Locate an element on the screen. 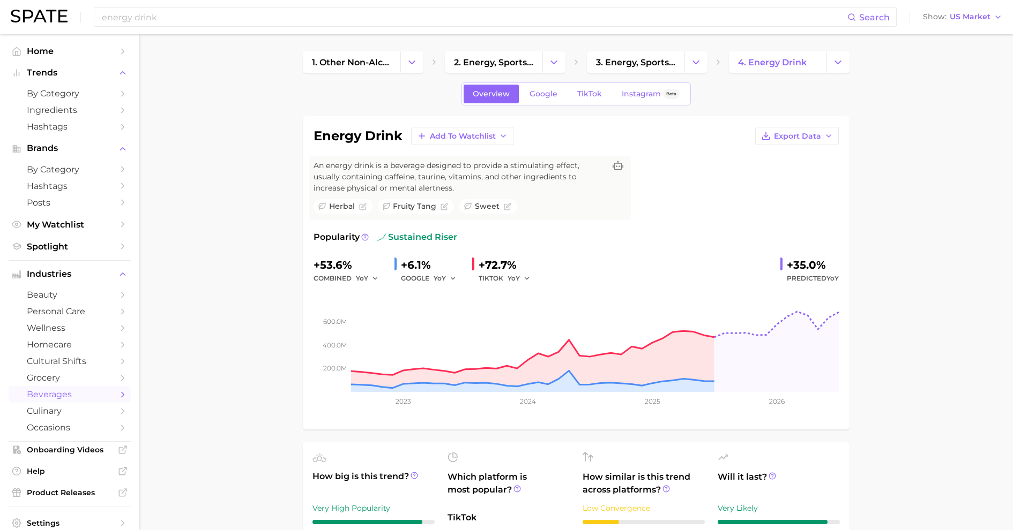 Image resolution: width=1013 pixels, height=530 pixels. span: Google is located at coordinates (543, 94).